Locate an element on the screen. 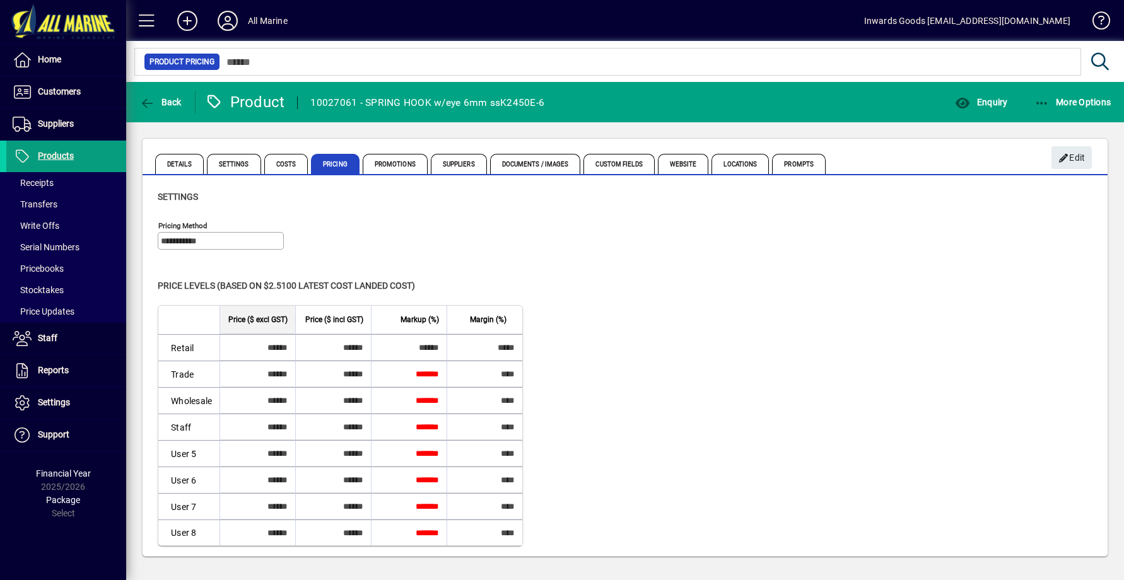  a: Customers is located at coordinates (66, 92).